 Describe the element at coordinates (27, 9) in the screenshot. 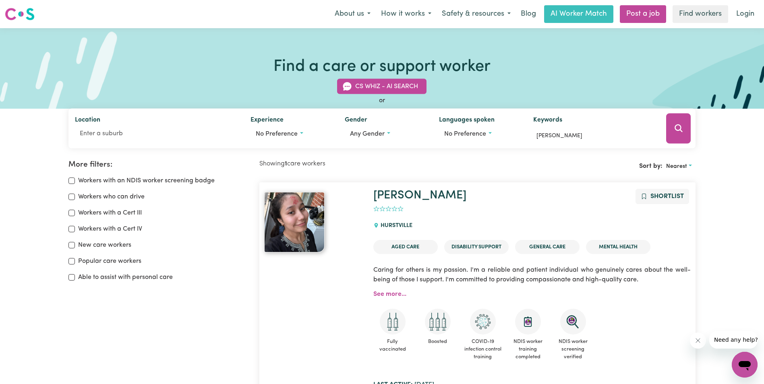

I see `span: Need any help?` at that location.